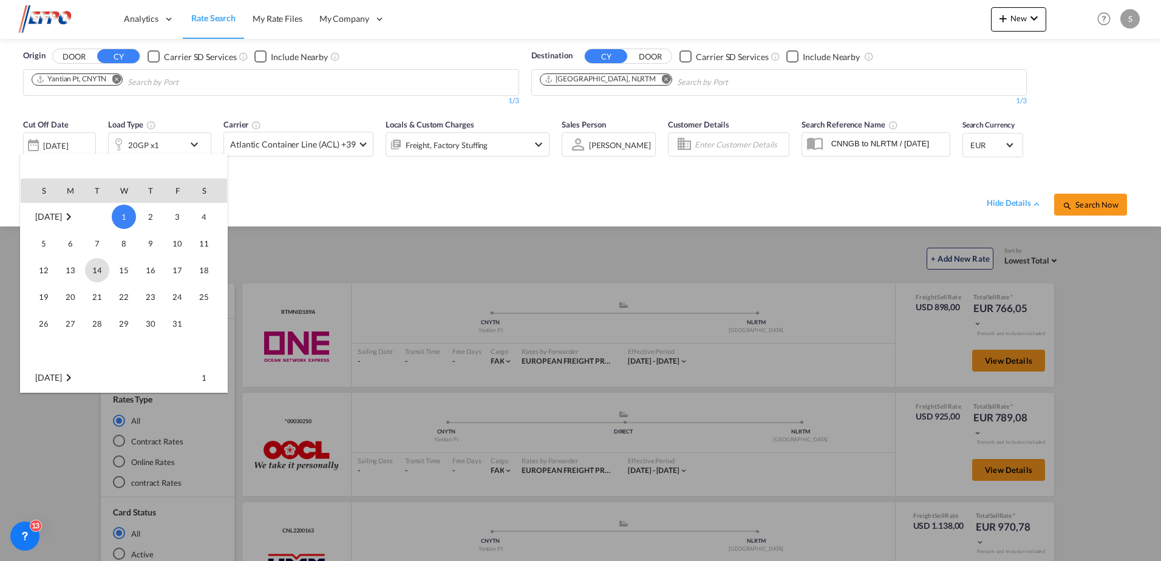 The width and height of the screenshot is (1161, 561). What do you see at coordinates (124, 217) in the screenshot?
I see `td: Wednesday October 1 2025` at bounding box center [124, 217].